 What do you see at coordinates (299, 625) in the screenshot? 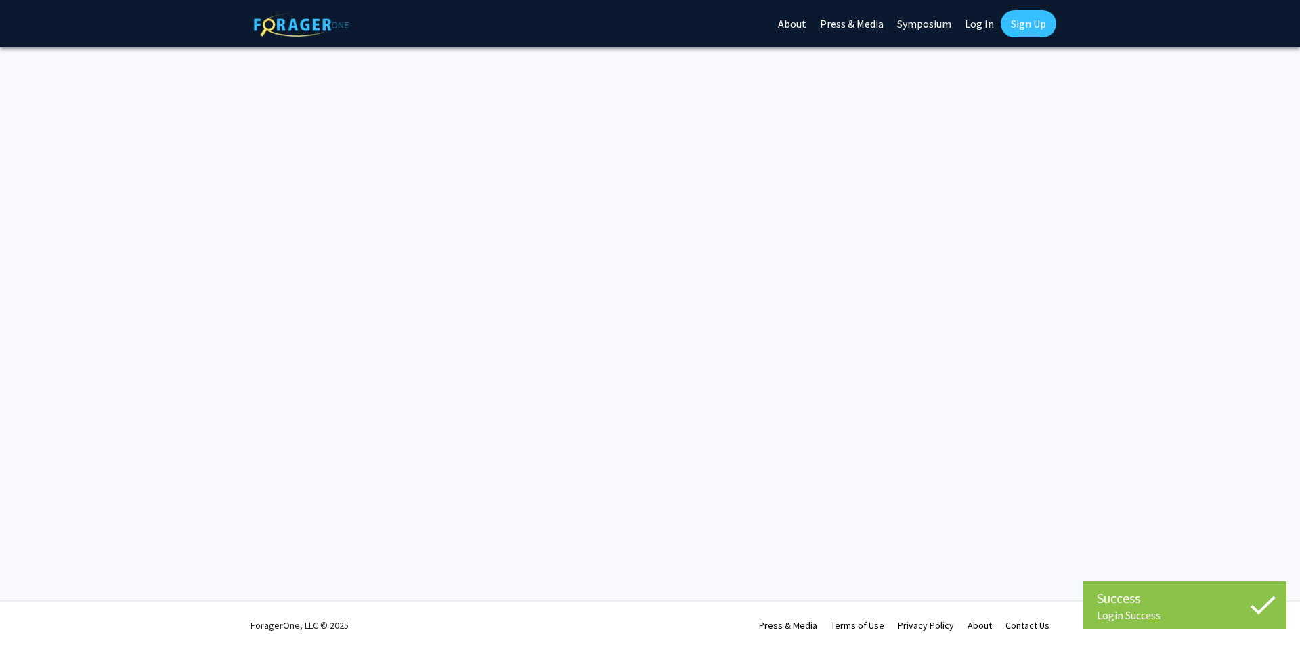
I see `div: ForagerOne, LLC © 2025` at bounding box center [299, 625].